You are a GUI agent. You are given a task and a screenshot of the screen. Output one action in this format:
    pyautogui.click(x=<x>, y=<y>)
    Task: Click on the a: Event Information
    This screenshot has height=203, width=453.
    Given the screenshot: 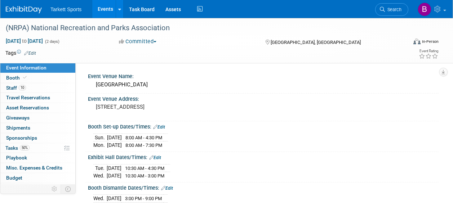 What is the action you would take?
    pyautogui.click(x=38, y=68)
    